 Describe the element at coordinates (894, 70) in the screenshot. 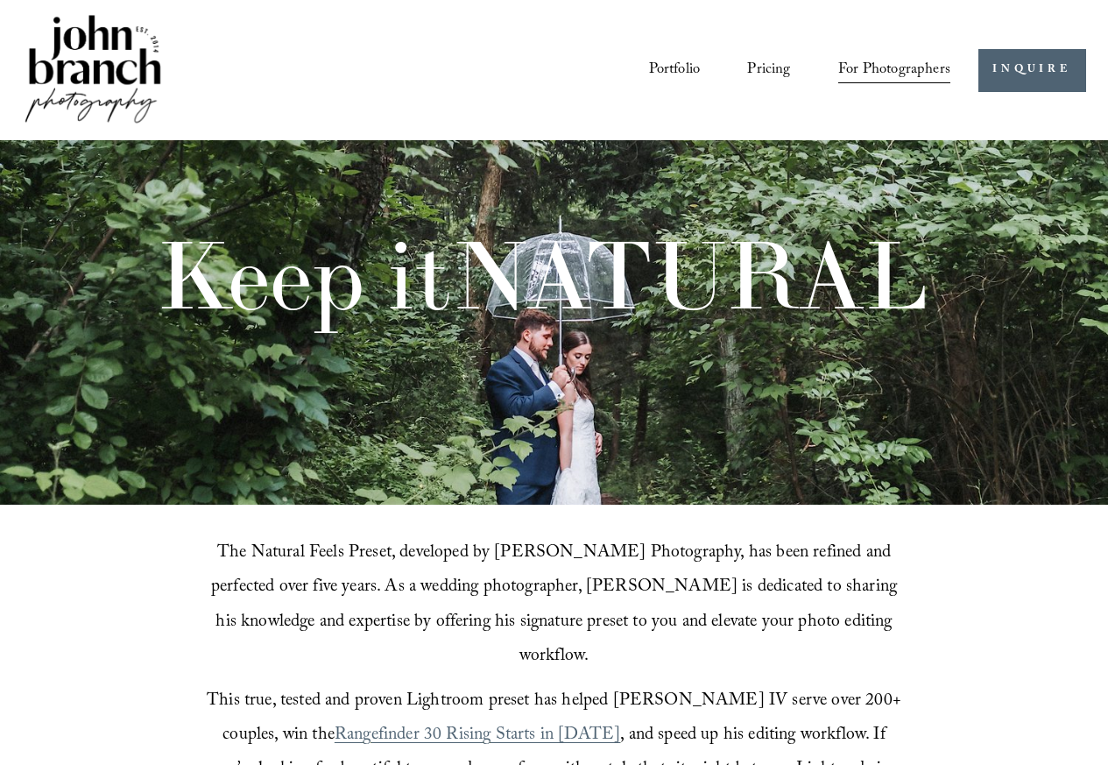

I see `a: folder dropdown` at that location.